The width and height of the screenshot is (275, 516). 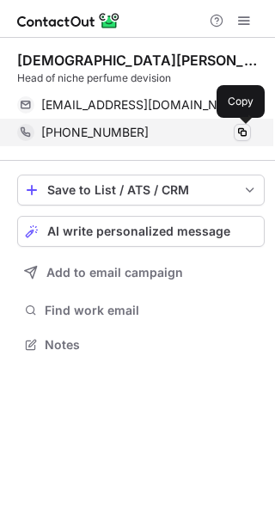 I want to click on button: Find work email, so click(x=141, y=311).